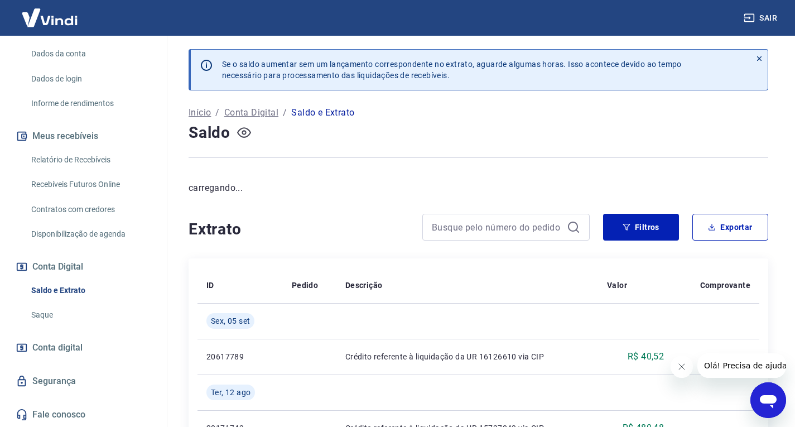  I want to click on a: Recebíveis Futuros Online, so click(90, 184).